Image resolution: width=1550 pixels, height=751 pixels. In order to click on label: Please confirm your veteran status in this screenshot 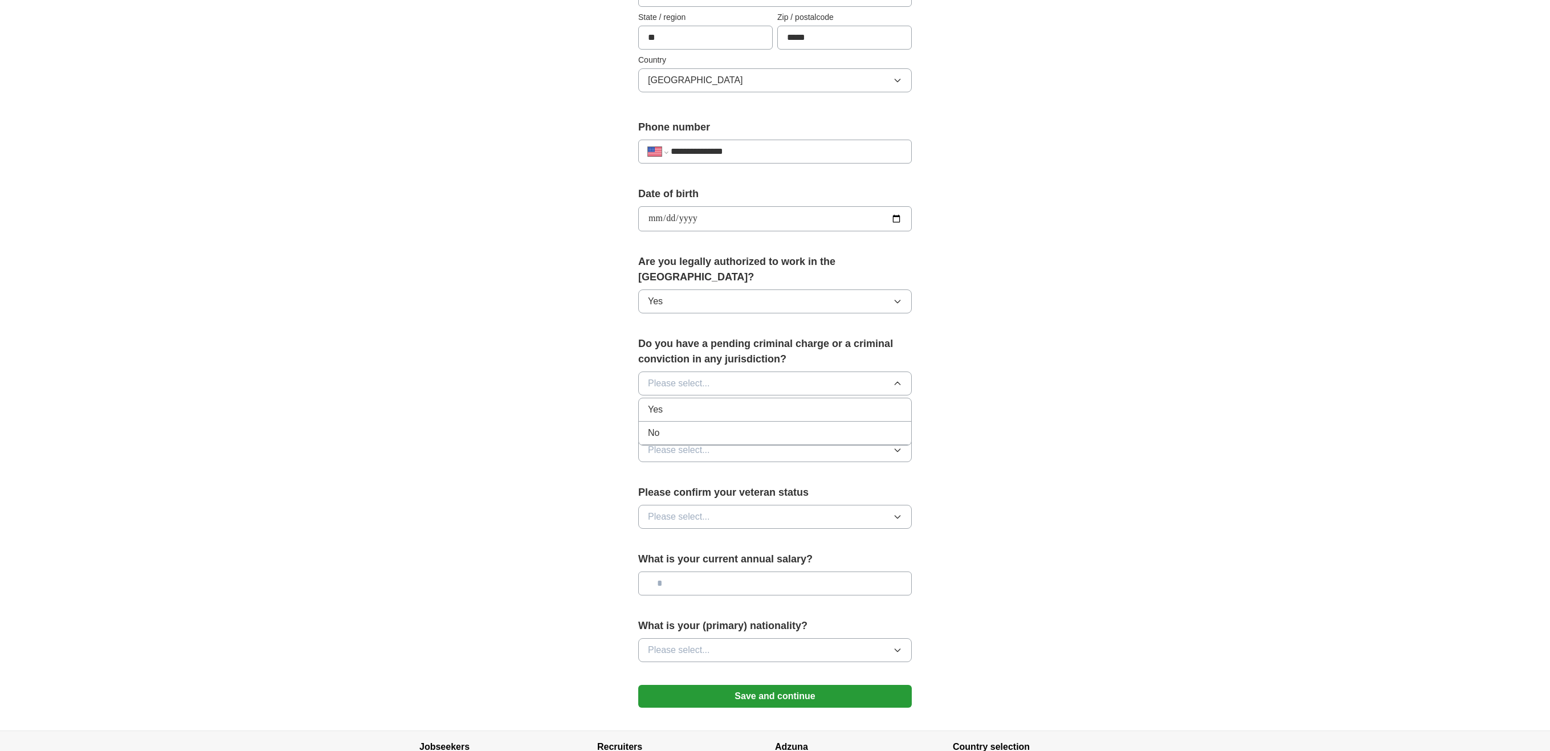, I will do `click(775, 492)`.